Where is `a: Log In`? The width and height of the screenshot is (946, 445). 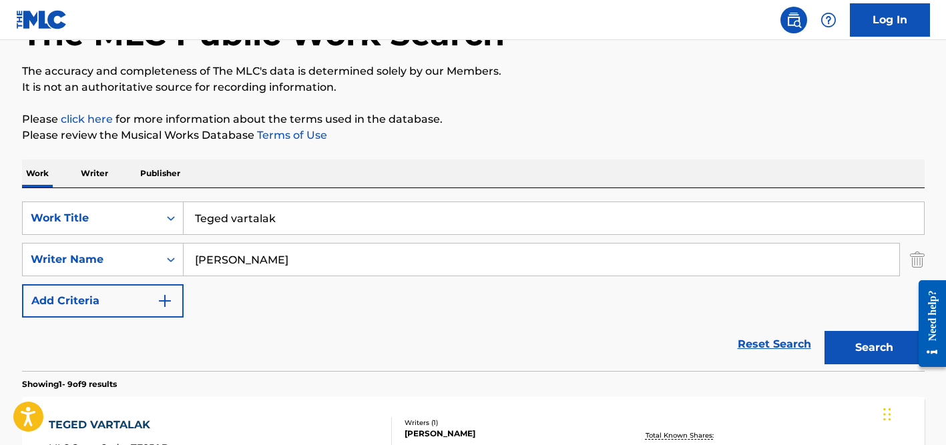
a: Log In is located at coordinates (890, 20).